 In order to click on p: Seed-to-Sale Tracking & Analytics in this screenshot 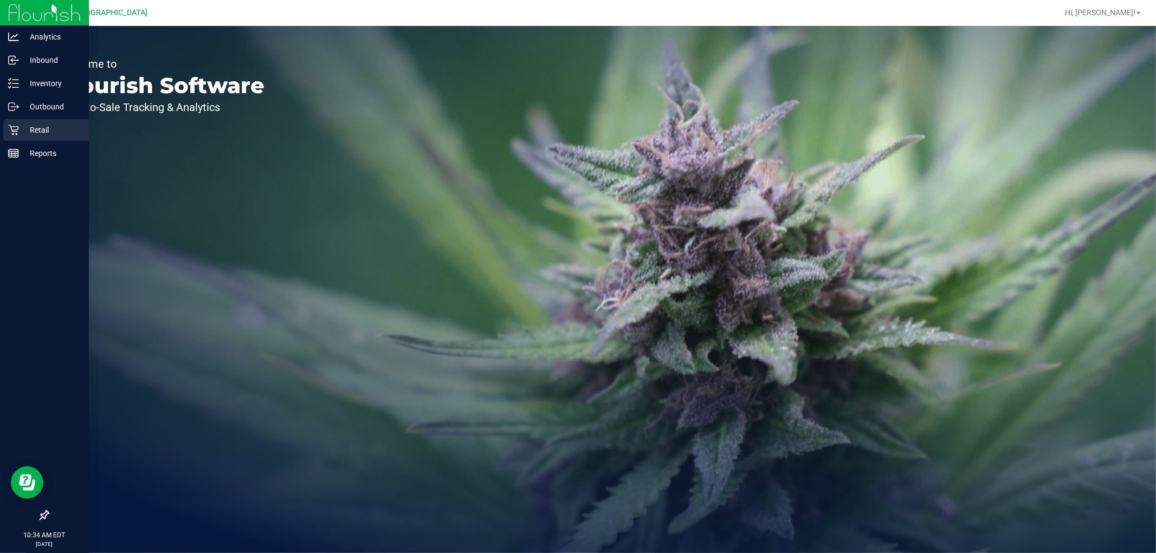, I will do `click(161, 107)`.